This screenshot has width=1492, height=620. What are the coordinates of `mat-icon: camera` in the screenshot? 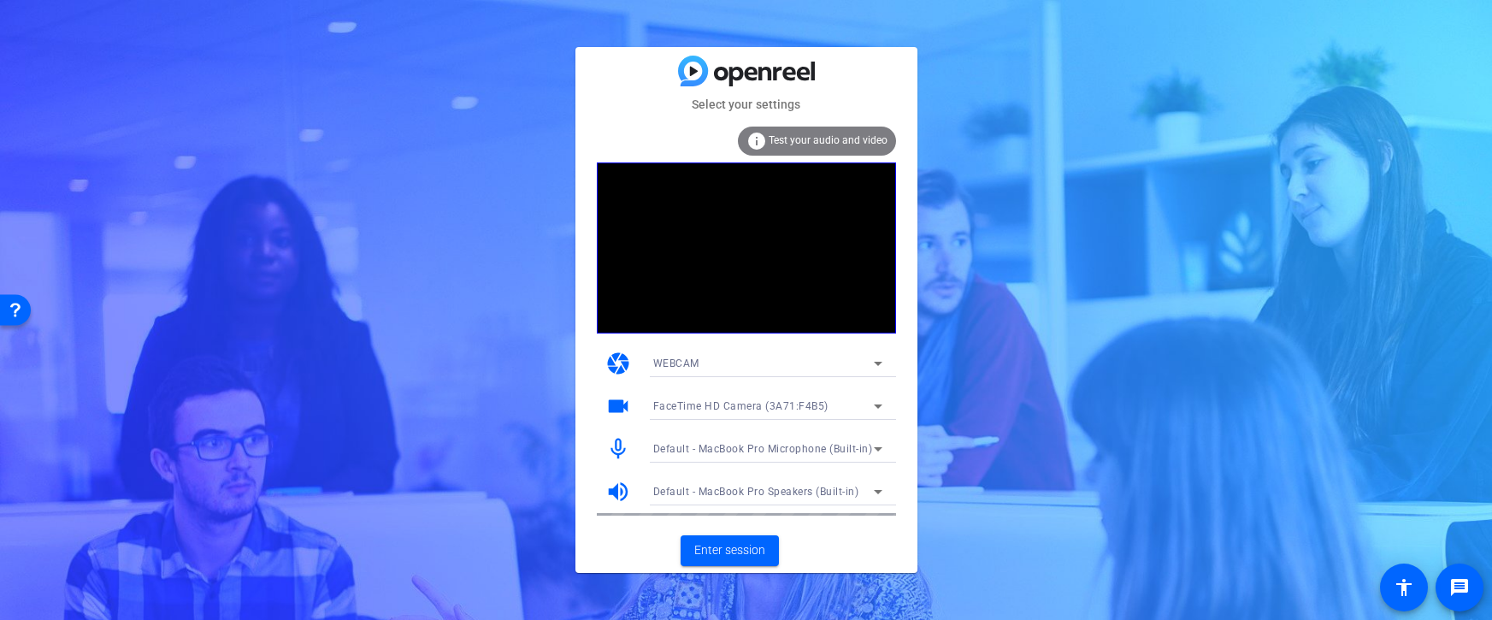 It's located at (618, 363).